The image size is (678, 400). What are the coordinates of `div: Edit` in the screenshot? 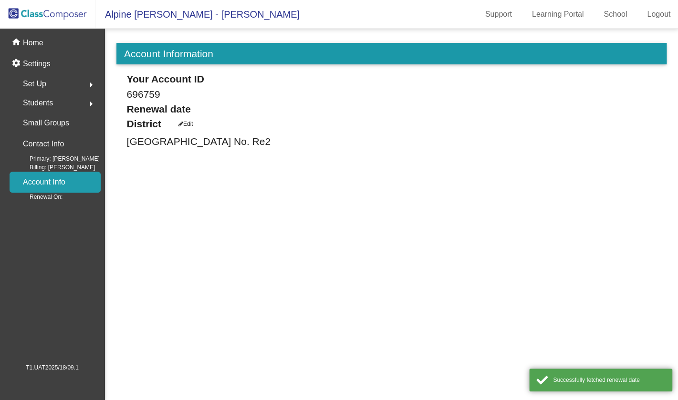 It's located at (186, 124).